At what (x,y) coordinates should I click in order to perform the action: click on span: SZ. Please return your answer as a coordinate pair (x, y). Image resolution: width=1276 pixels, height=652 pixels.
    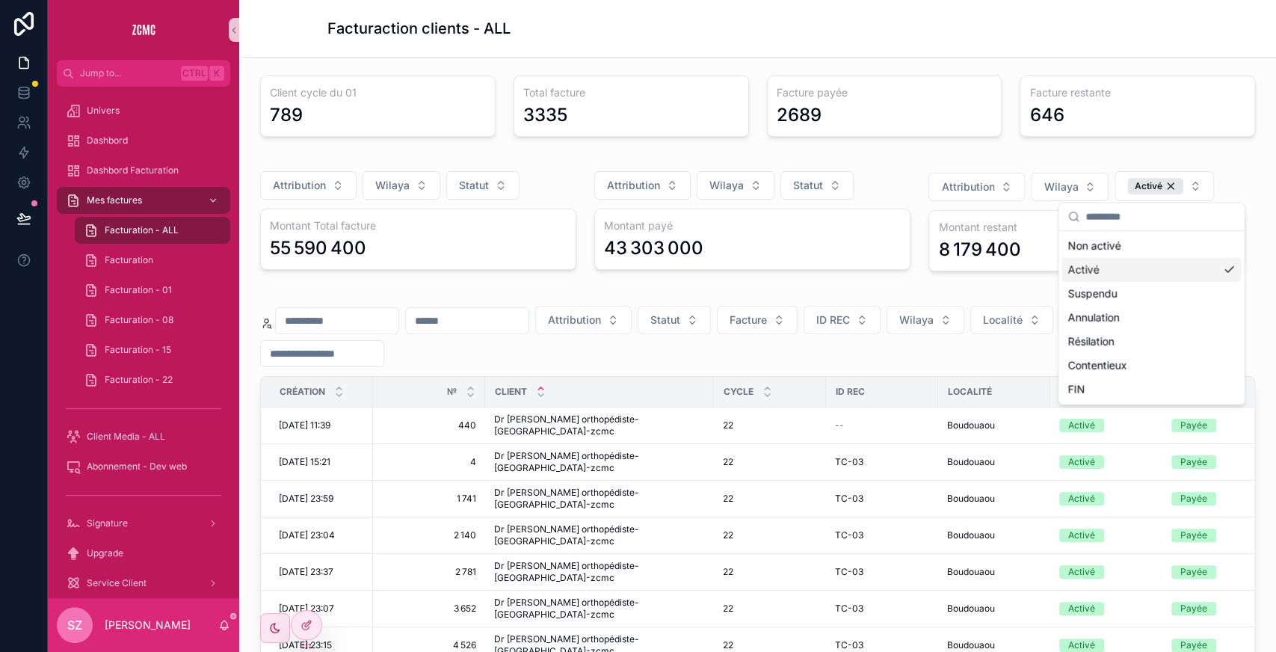
    Looking at the image, I should click on (75, 625).